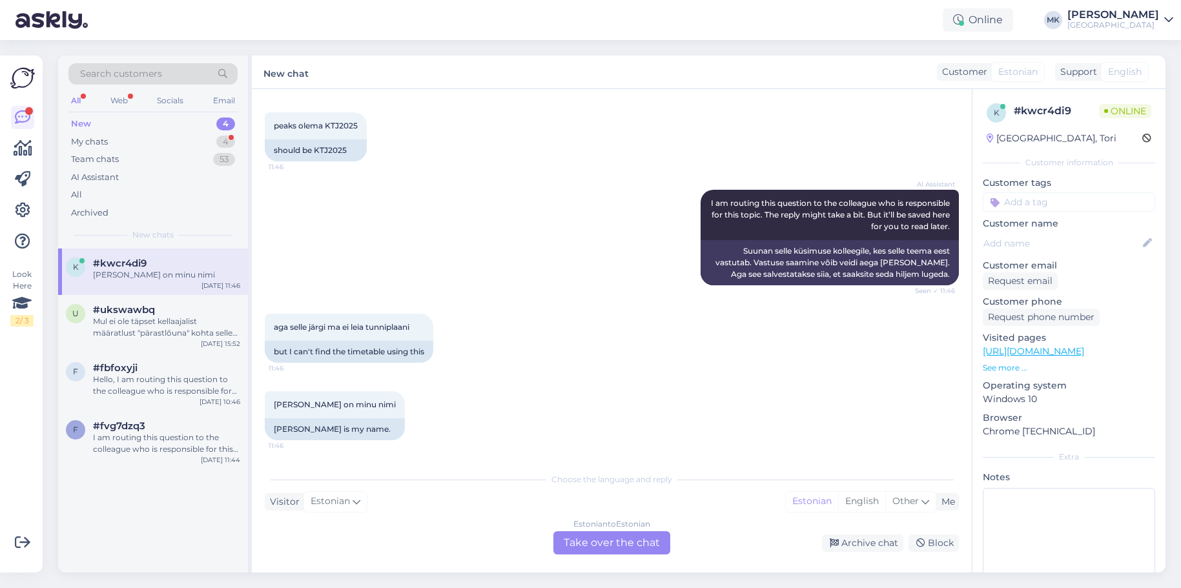 Image resolution: width=1181 pixels, height=588 pixels. What do you see at coordinates (22, 321) in the screenshot?
I see `div: 2 / 3` at bounding box center [22, 321].